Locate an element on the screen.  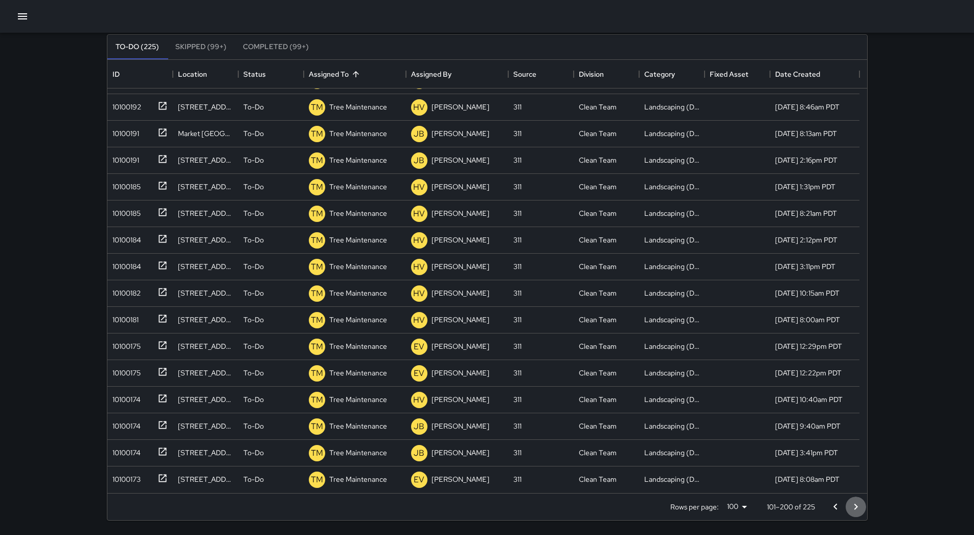
button: Go to previous page is located at coordinates (836, 507).